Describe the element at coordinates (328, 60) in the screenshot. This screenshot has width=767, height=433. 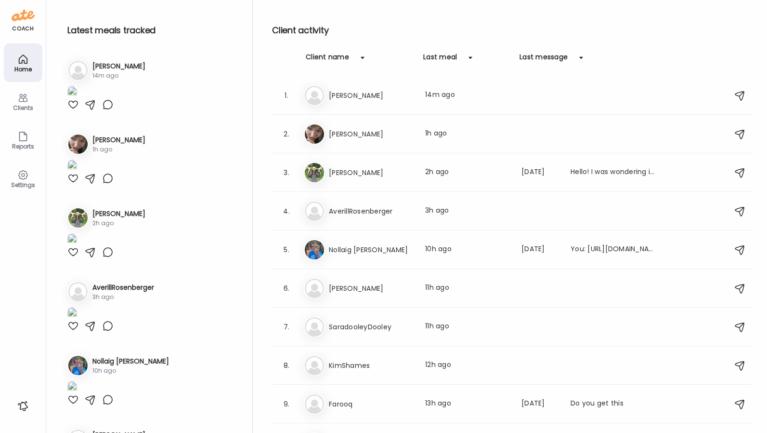
I see `div: Client name` at that location.